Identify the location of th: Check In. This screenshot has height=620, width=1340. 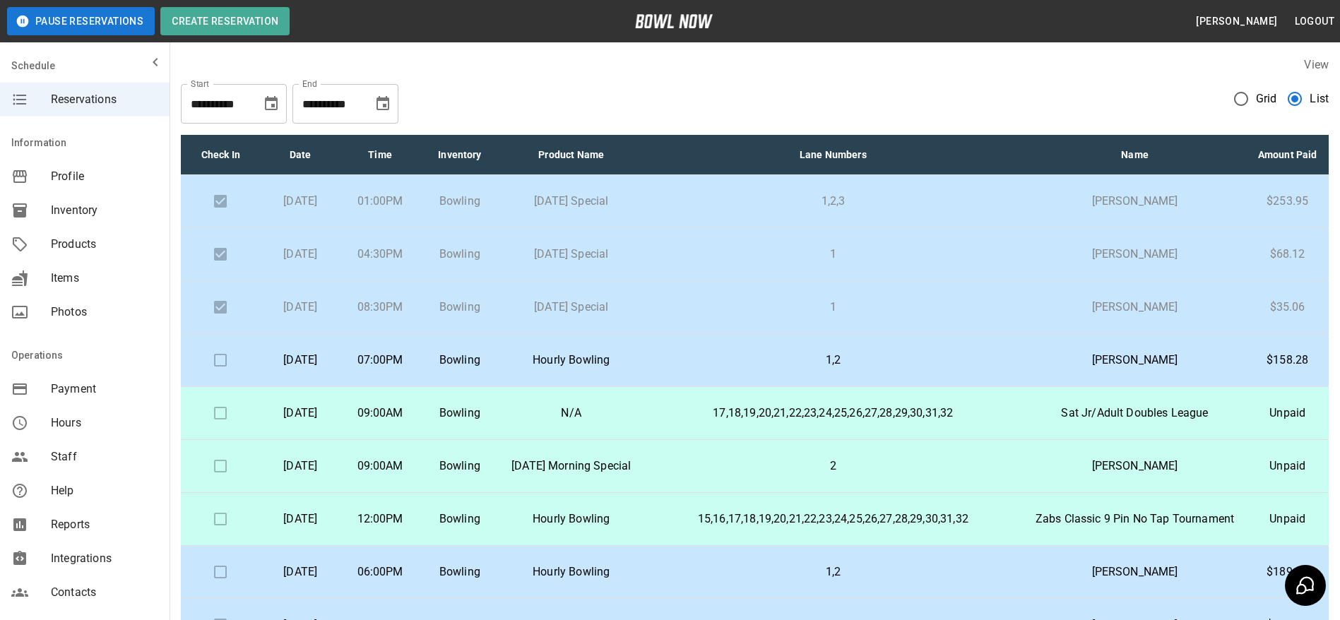
(220, 155).